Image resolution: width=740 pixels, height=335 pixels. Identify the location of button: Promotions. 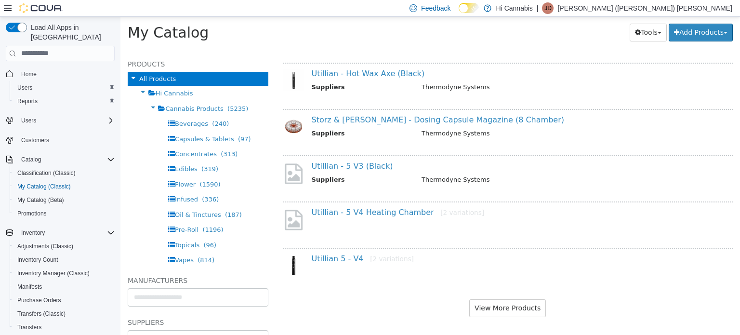
(64, 214).